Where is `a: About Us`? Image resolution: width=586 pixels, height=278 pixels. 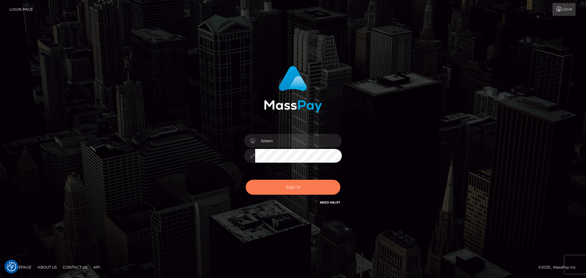 a: About Us is located at coordinates (47, 267).